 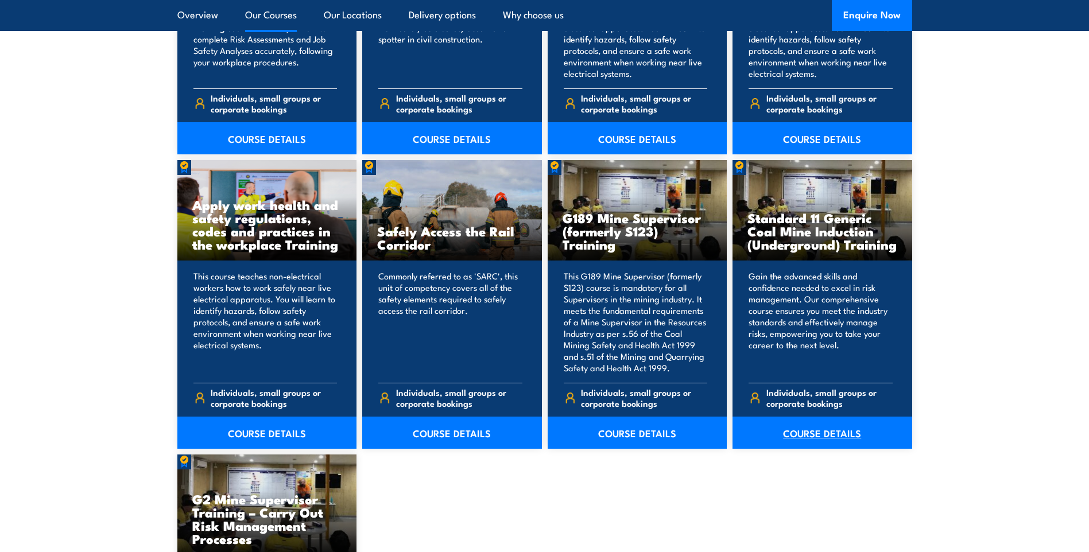 What do you see at coordinates (265, 322) in the screenshot?
I see `p: This course teaches non-electrical workers how to work safely near live electrical apparatus. You...` at bounding box center [265, 322].